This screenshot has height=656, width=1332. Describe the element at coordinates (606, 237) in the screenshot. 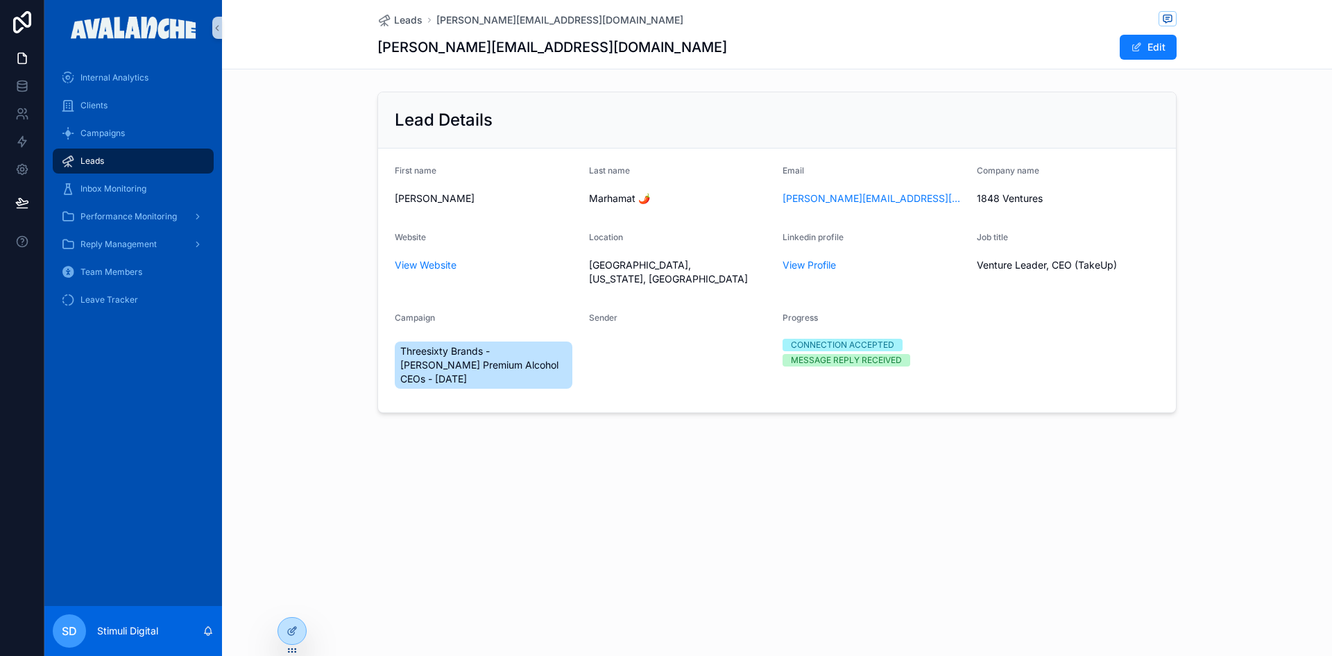

I see `span: Location` at that location.